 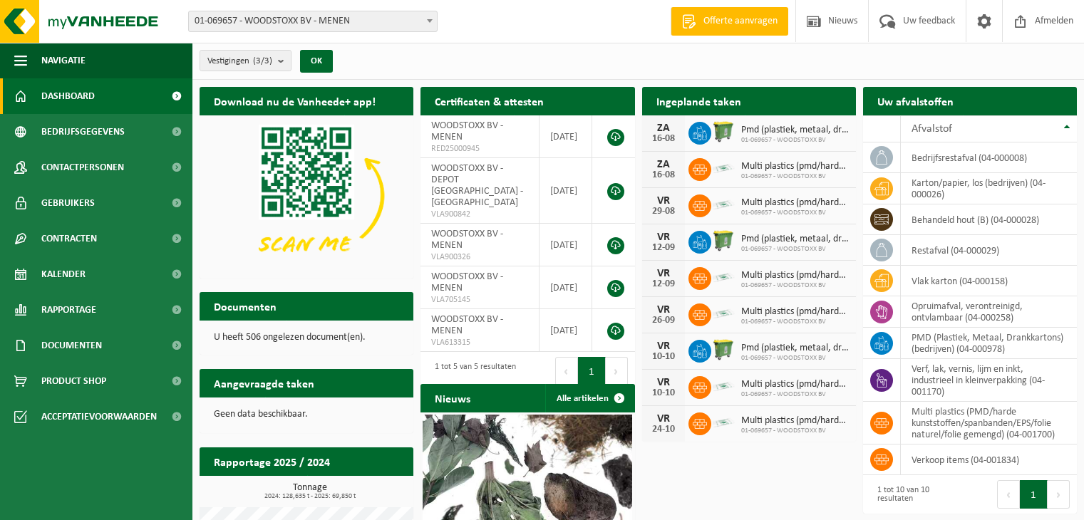 What do you see at coordinates (988, 189) in the screenshot?
I see `td: karton/papier, los (bedrijven) (04-000026)` at bounding box center [988, 189].